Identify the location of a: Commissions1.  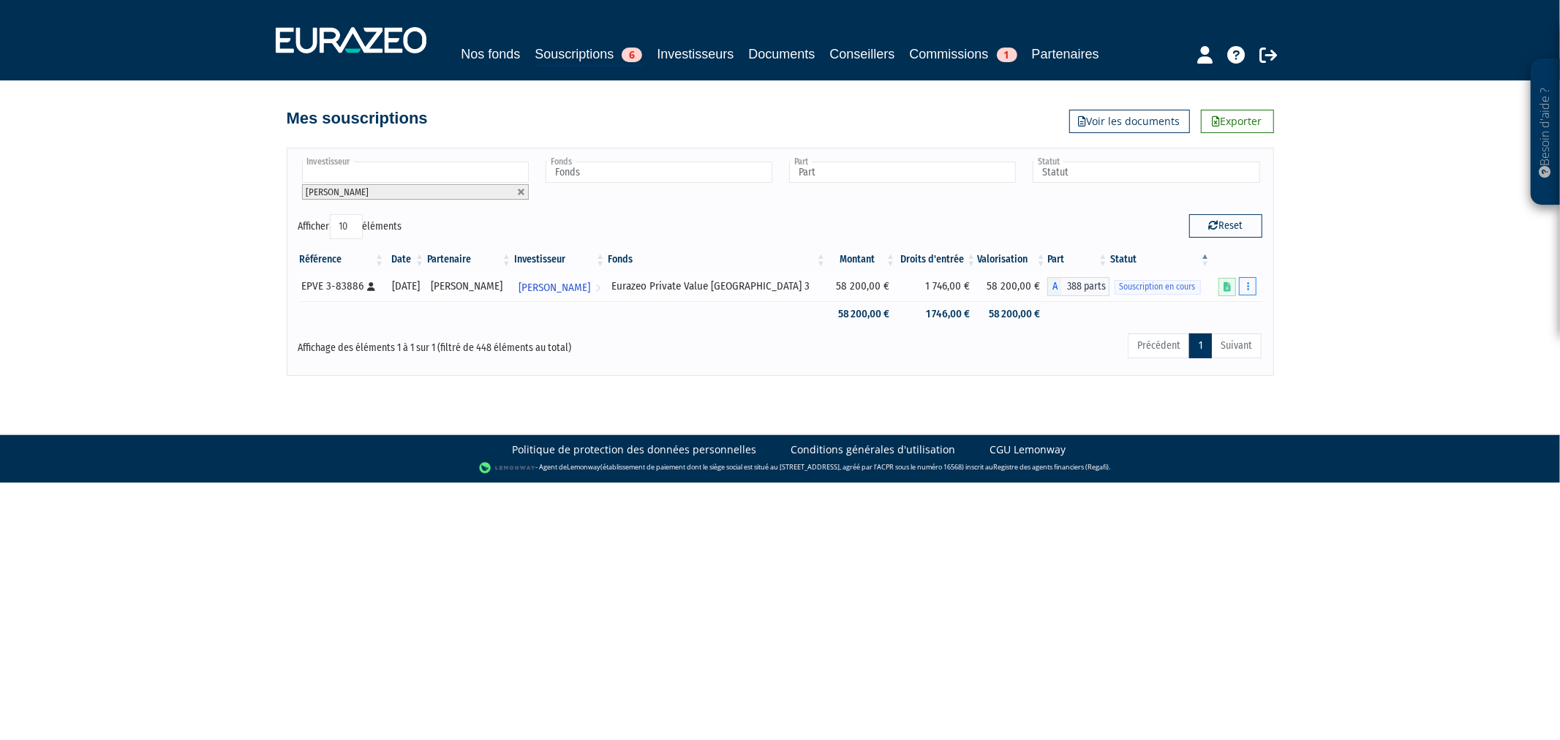
(963, 54).